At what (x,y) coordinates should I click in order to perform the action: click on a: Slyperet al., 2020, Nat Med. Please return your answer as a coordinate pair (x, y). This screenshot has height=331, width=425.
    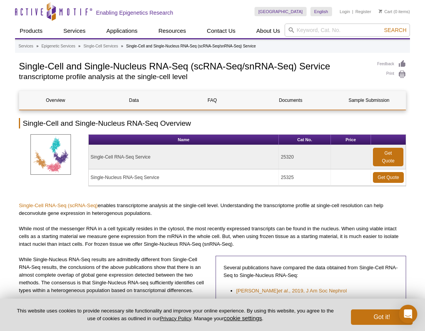
    Looking at the image, I should click on (267, 300).